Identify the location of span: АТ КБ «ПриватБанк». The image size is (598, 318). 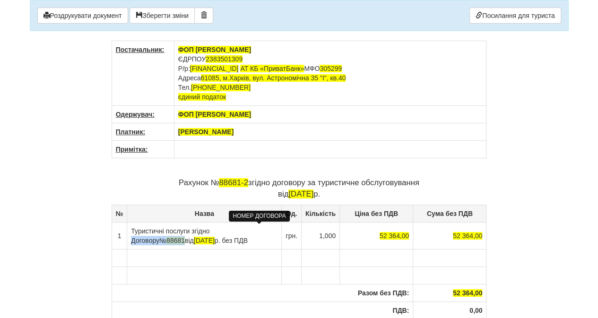
(272, 69).